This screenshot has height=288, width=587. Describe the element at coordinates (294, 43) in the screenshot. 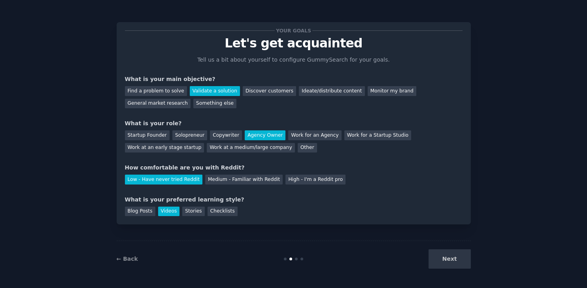

I see `p: Let's get acquainted` at that location.